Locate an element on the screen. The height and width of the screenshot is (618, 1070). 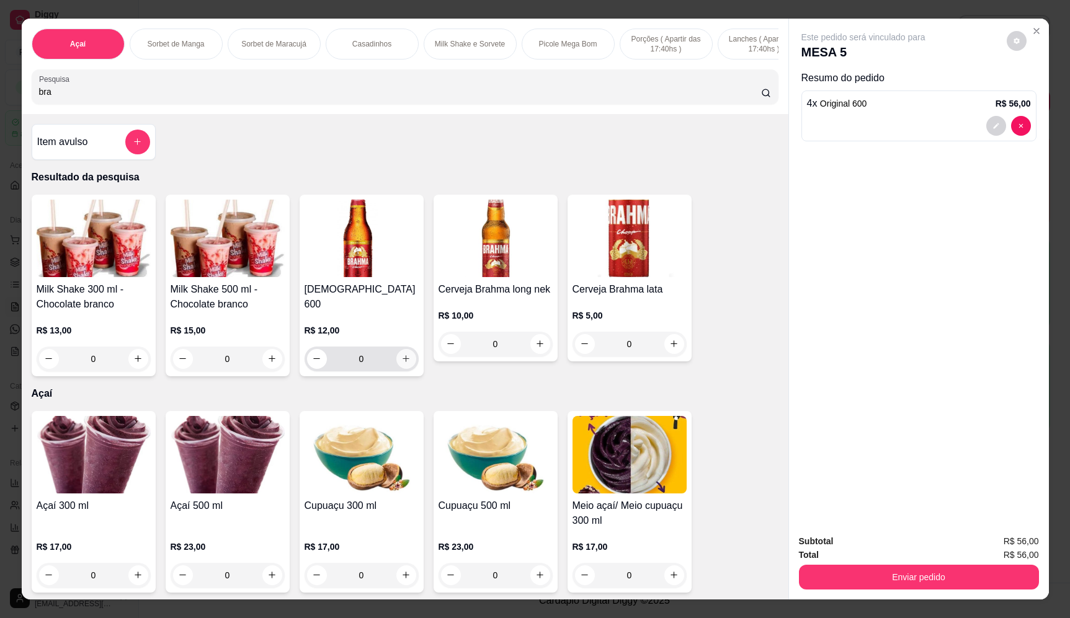
label: Pesquisa is located at coordinates (56, 79).